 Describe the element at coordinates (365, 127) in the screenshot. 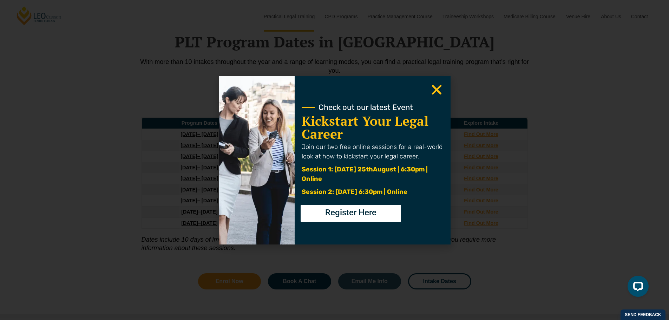

I see `a: Kickstart Your Legal Career` at that location.